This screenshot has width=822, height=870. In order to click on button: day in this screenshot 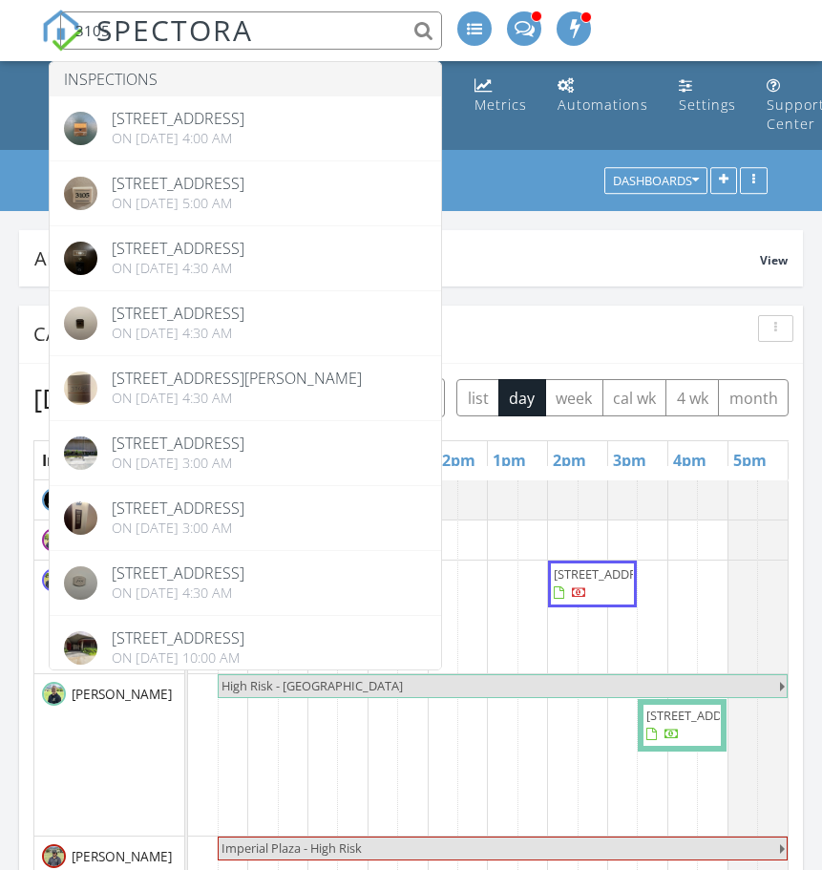, I will do `click(522, 397)`.